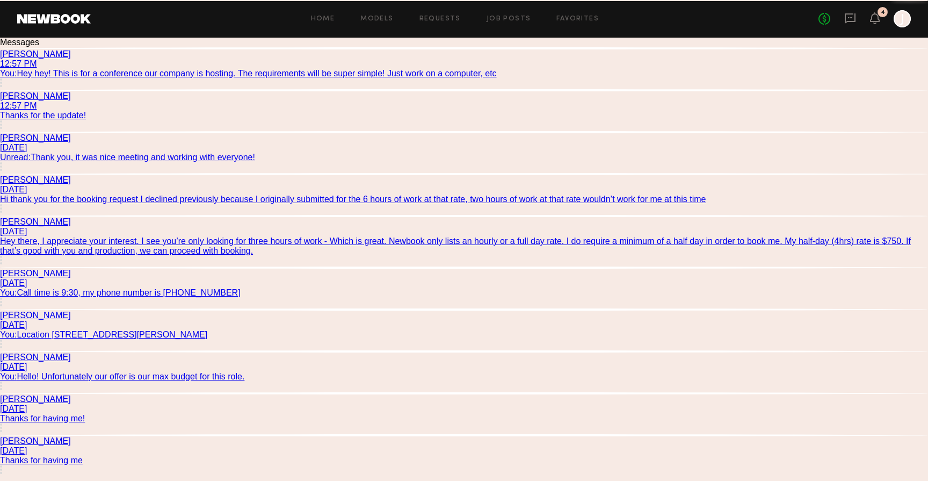  Describe the element at coordinates (323, 19) in the screenshot. I see `a: Home` at that location.